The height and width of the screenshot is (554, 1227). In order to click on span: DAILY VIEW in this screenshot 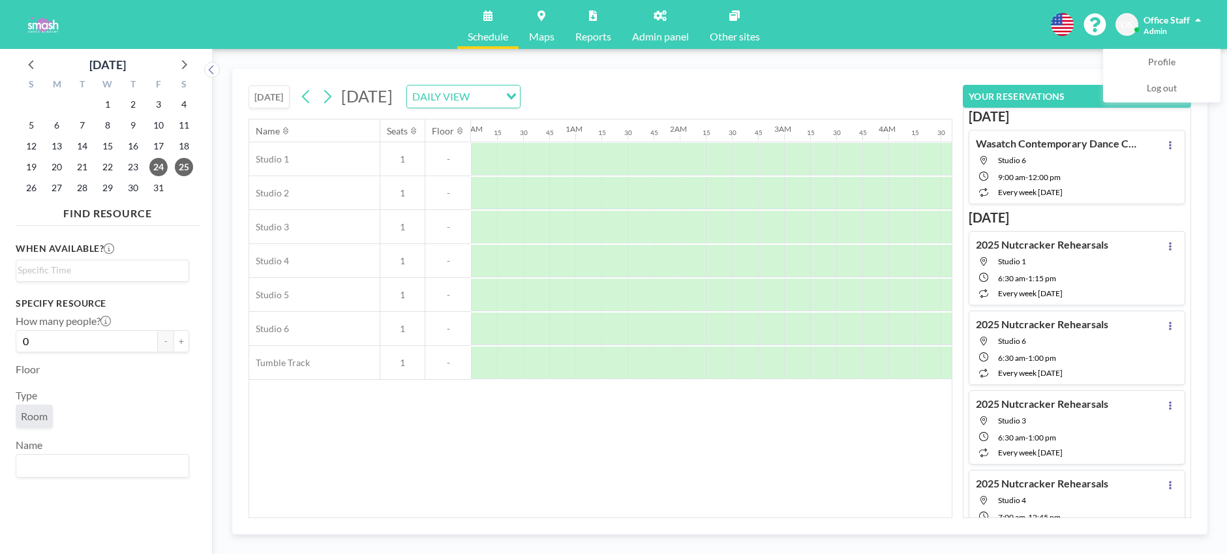, I will do `click(441, 97)`.